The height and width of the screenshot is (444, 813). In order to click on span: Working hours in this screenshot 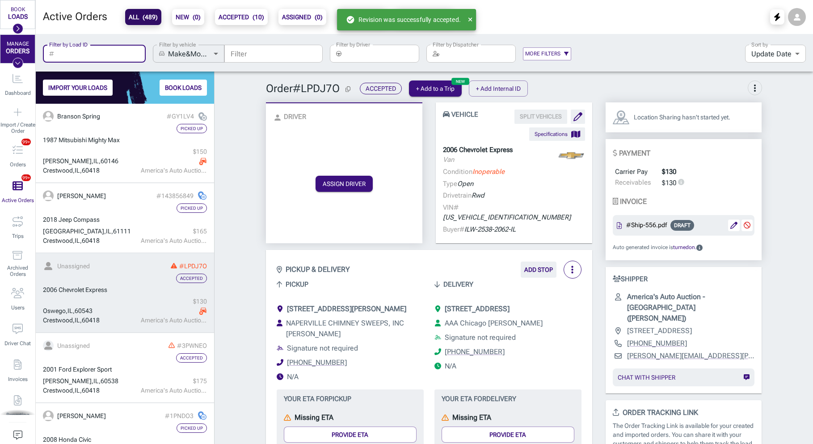, I will do `click(451, 366)`.